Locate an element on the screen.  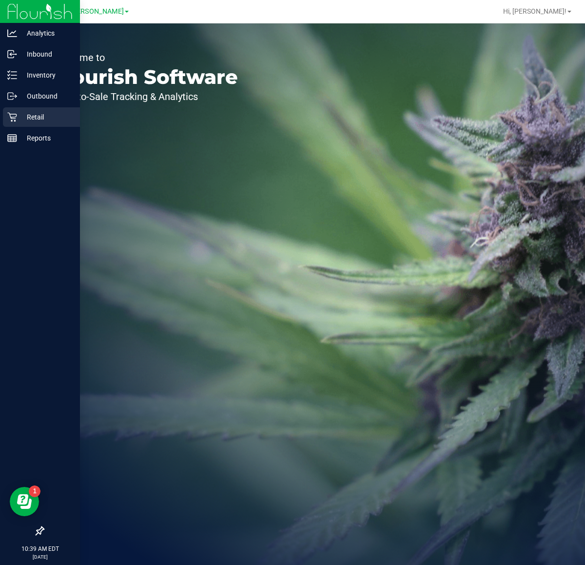
inline-svg: Inventory is located at coordinates (12, 75).